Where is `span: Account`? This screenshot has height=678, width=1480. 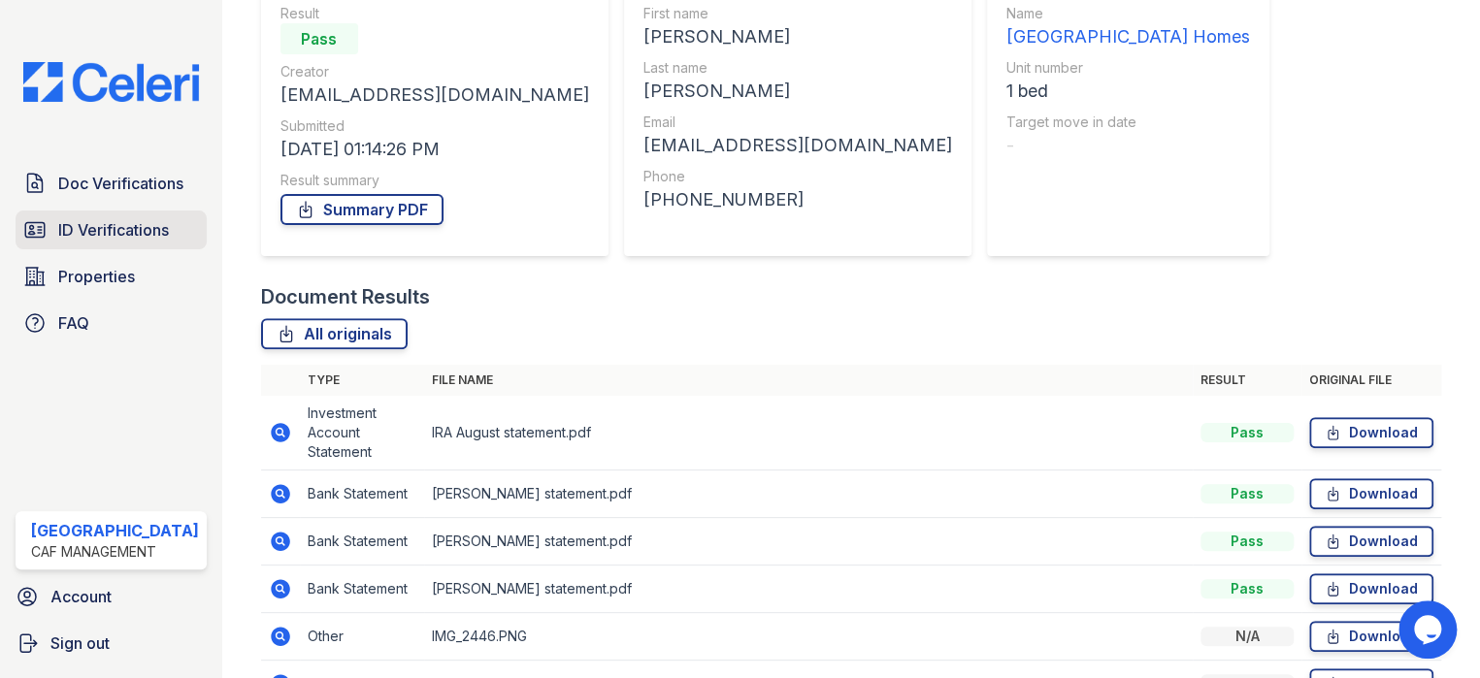 span: Account is located at coordinates (81, 597).